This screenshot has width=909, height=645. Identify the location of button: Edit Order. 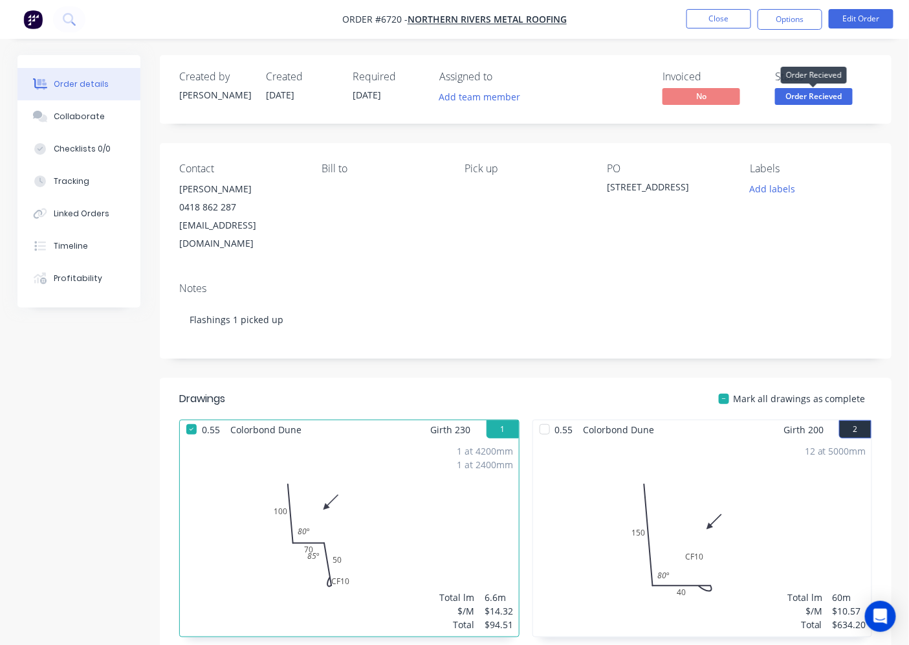
(861, 19).